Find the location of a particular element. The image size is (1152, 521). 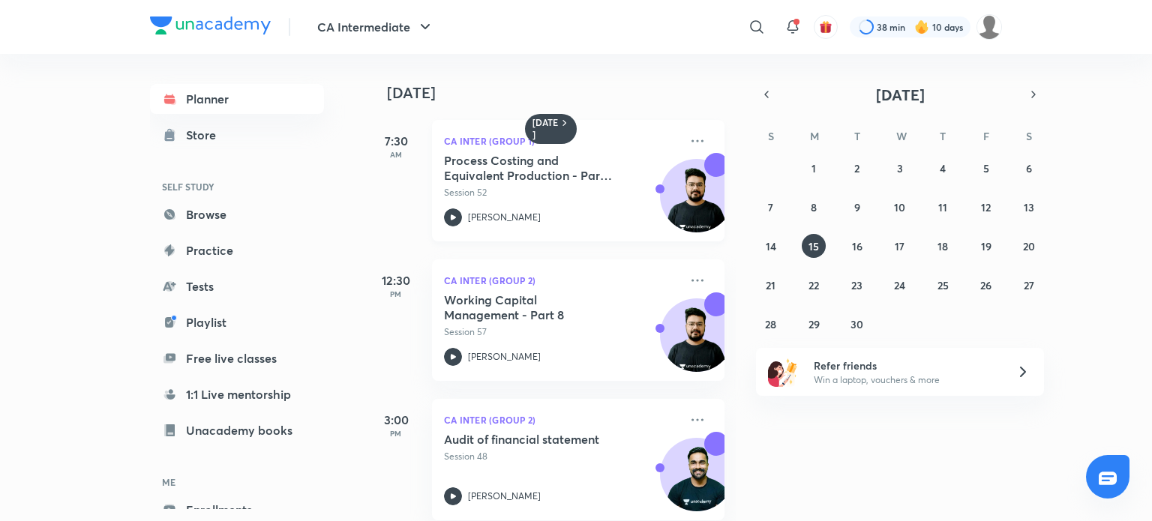

abbr: September 10, 2025 is located at coordinates (899, 207).